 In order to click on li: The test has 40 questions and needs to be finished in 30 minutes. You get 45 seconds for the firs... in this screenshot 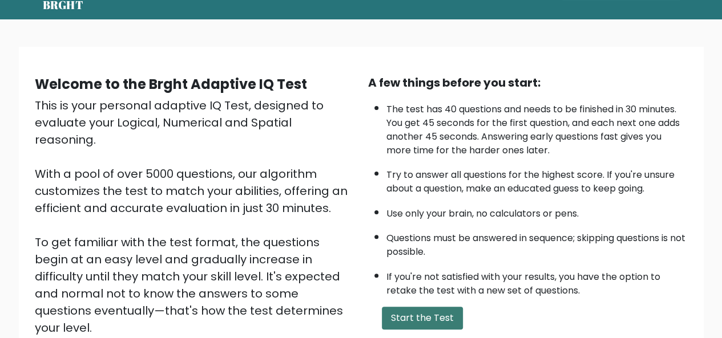, I will do `click(537, 127)`.